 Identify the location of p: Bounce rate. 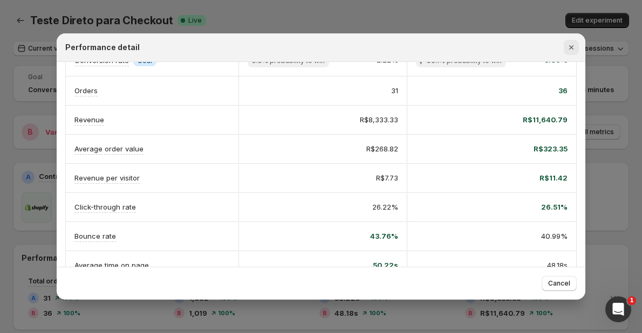
(95, 236).